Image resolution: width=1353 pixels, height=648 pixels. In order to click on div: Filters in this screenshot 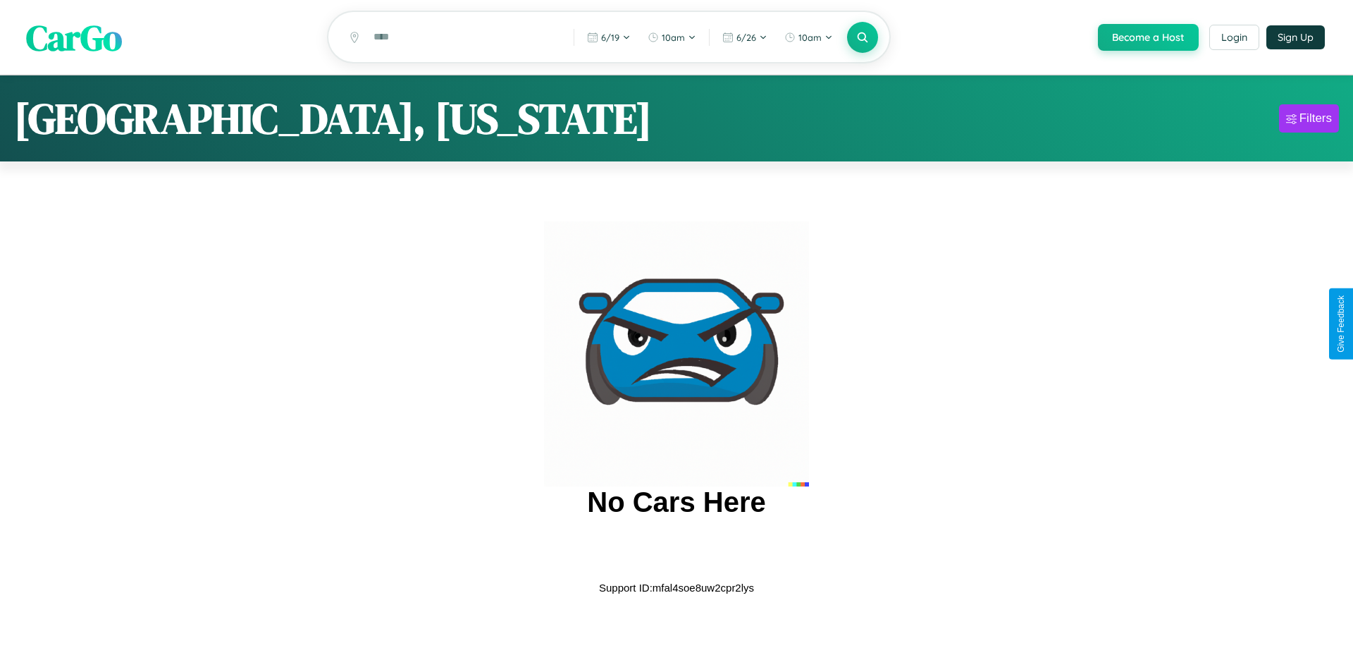, I will do `click(1316, 118)`.